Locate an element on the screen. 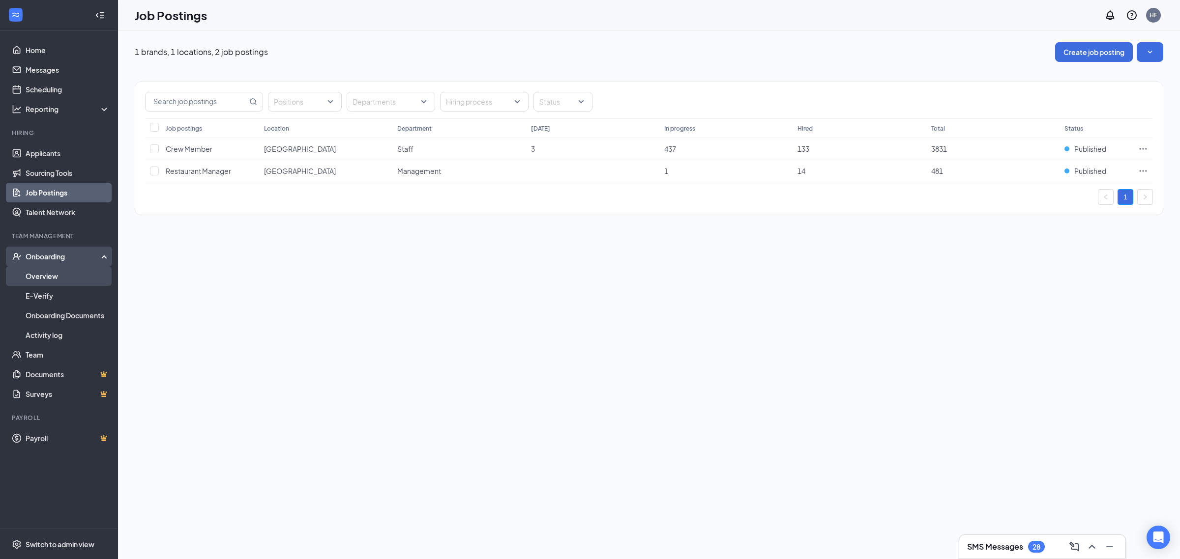 The image size is (1180, 559). svg: Collapse is located at coordinates (100, 15).